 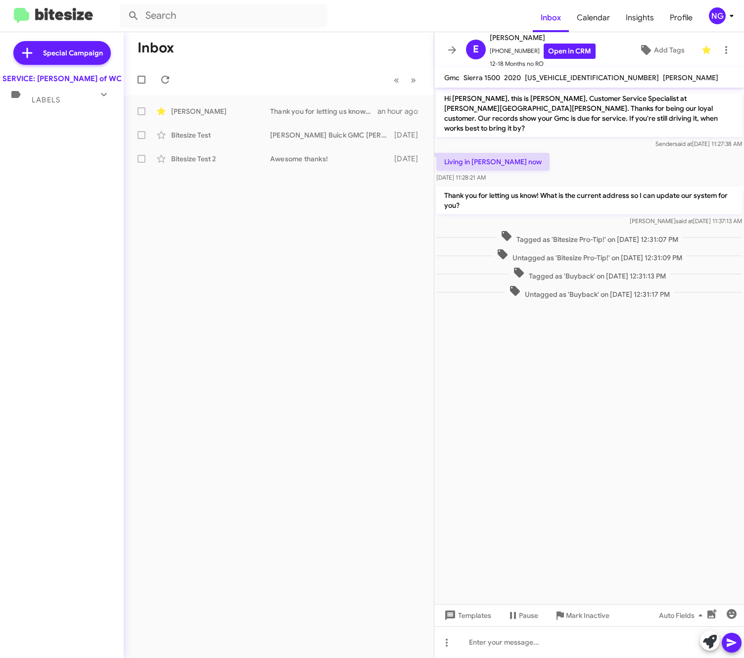 What do you see at coordinates (405, 80) in the screenshot?
I see `nav: Page navigation example` at bounding box center [405, 80].